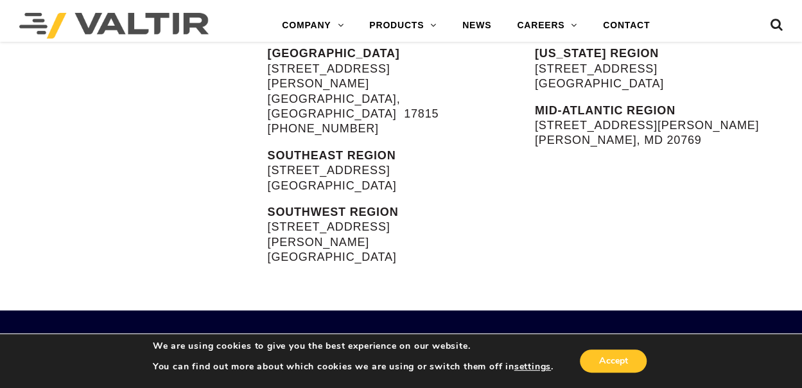  What do you see at coordinates (403, 26) in the screenshot?
I see `a: PRODUCTS` at bounding box center [403, 26].